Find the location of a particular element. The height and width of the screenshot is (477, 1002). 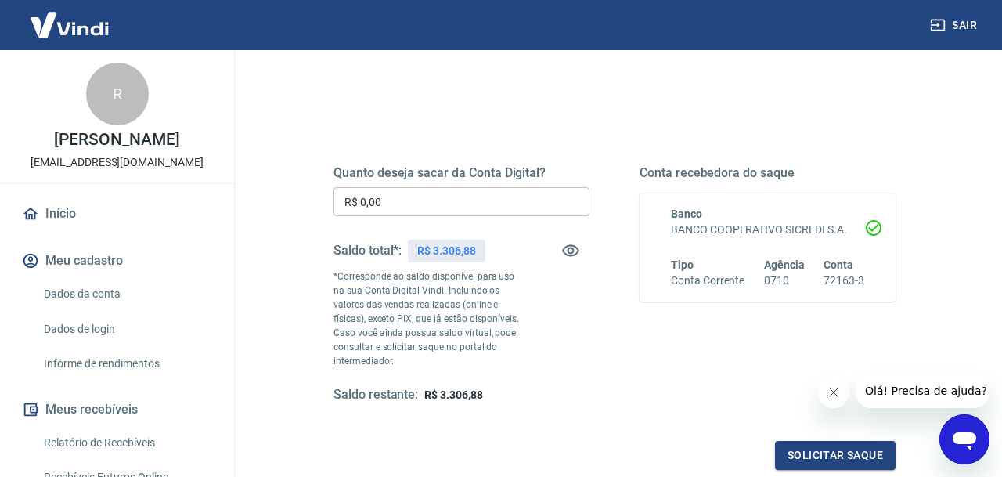

span: Agência is located at coordinates (785, 265).